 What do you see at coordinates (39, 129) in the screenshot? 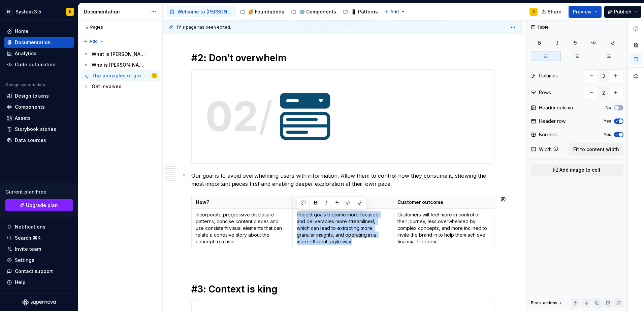
I see `a: Storybook stories` at bounding box center [39, 129].